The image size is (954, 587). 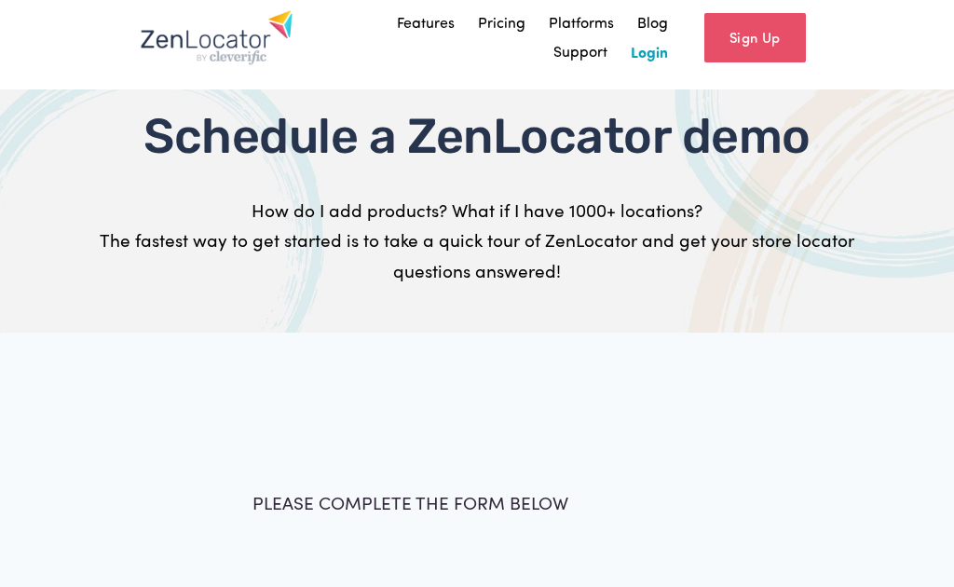 I want to click on span: Schedule a ZenLocator demo, so click(x=476, y=136).